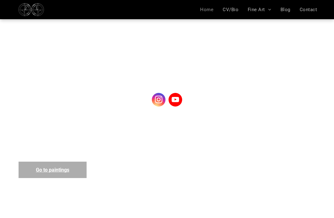 This screenshot has width=334, height=218. What do you see at coordinates (230, 10) in the screenshot?
I see `a: CV/Bio` at bounding box center [230, 10].